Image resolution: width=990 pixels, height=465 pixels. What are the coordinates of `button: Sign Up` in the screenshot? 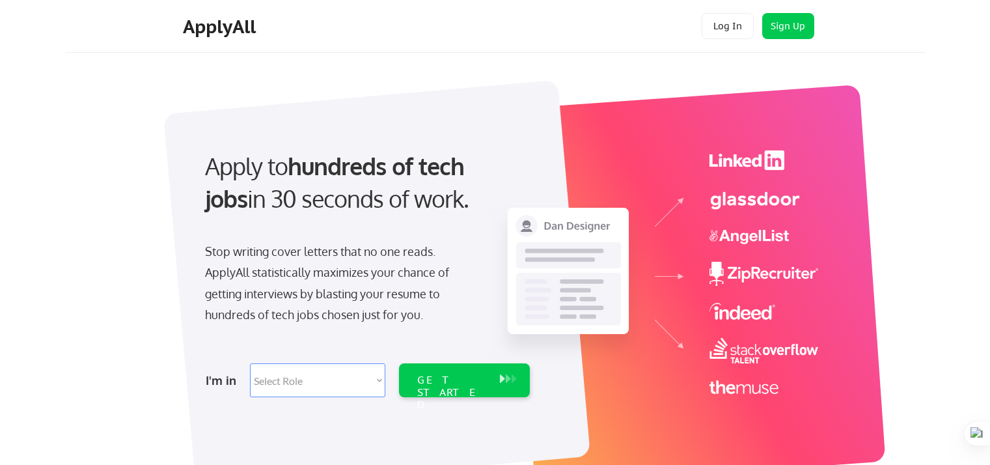 It's located at (788, 26).